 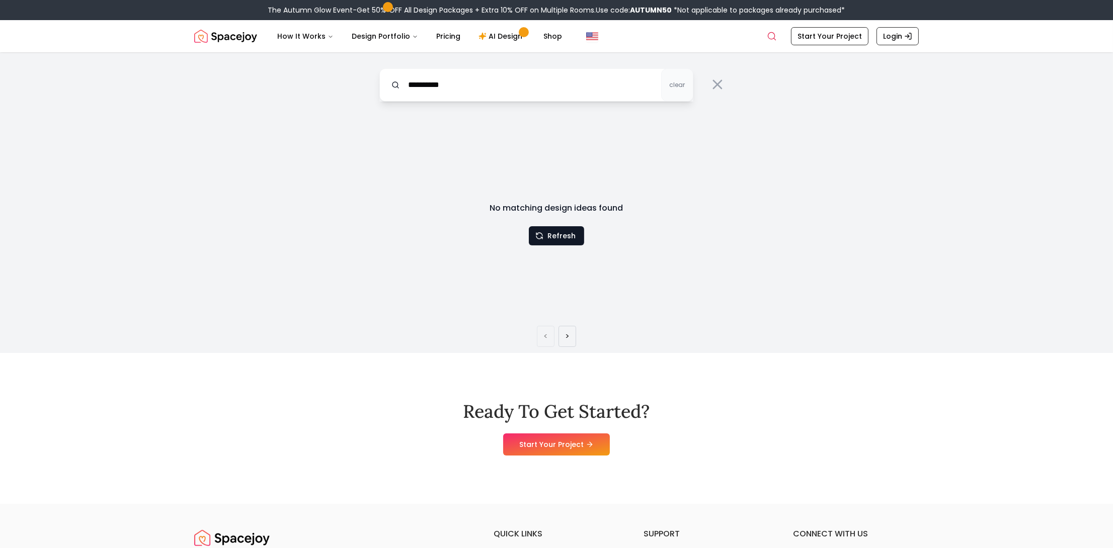 I want to click on a: Previous page, so click(x=545, y=336).